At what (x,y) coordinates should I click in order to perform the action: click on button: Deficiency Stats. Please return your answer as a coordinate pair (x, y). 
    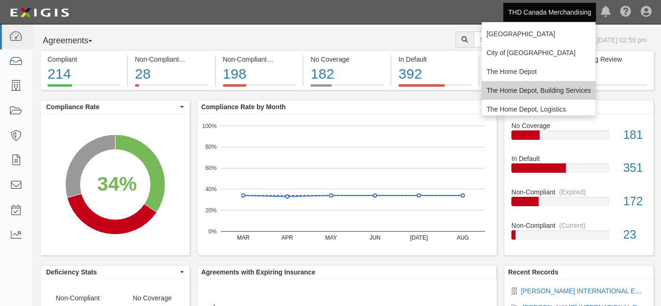
    Looking at the image, I should click on (115, 272).